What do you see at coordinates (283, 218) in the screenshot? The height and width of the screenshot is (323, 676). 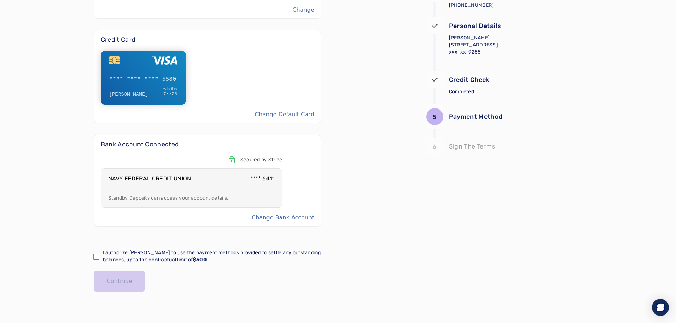 I see `button: Change Bank Account` at bounding box center [283, 218].